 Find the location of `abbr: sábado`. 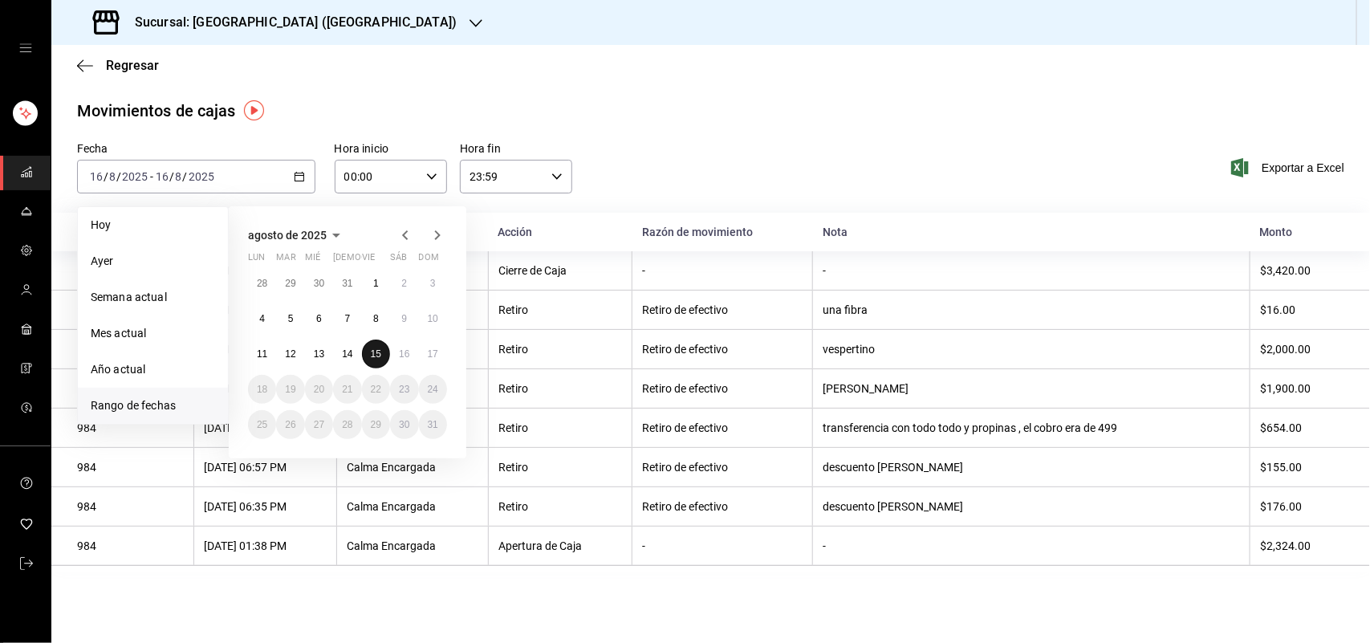

abbr: sábado is located at coordinates (398, 260).